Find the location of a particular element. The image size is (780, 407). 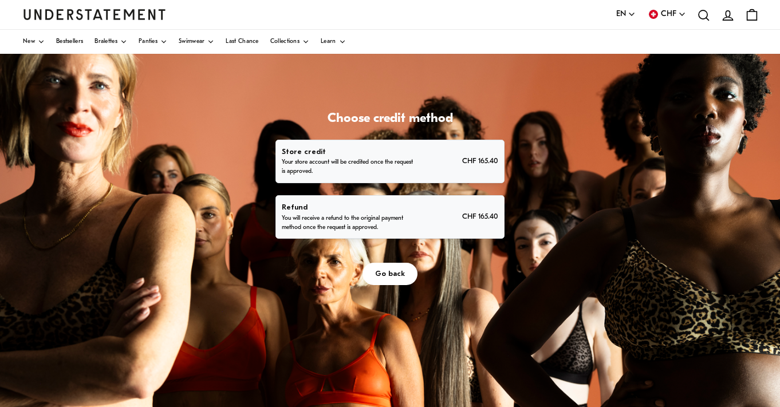

a: Collections is located at coordinates (290, 42).